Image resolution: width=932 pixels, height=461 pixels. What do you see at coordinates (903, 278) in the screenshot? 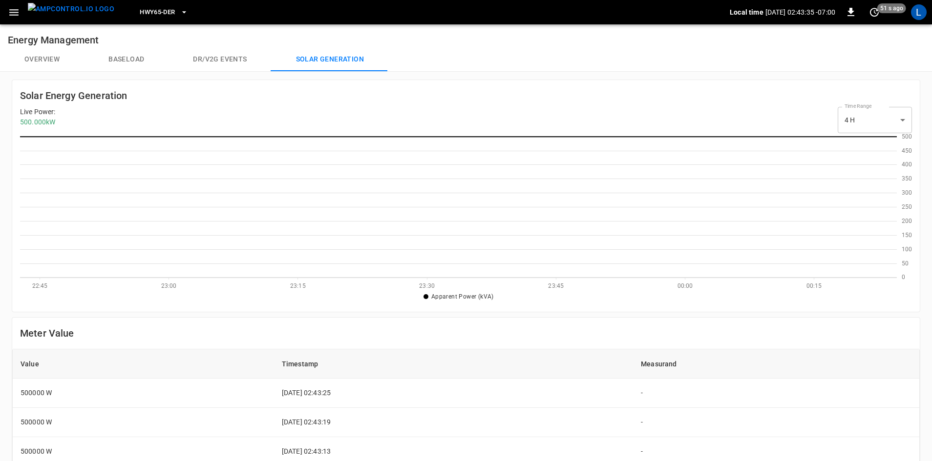
I see `text: 0` at bounding box center [903, 278].